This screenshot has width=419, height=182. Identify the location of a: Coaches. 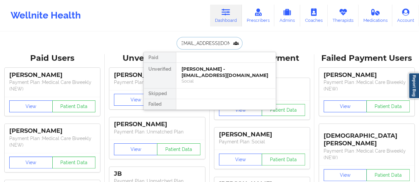
(314, 16).